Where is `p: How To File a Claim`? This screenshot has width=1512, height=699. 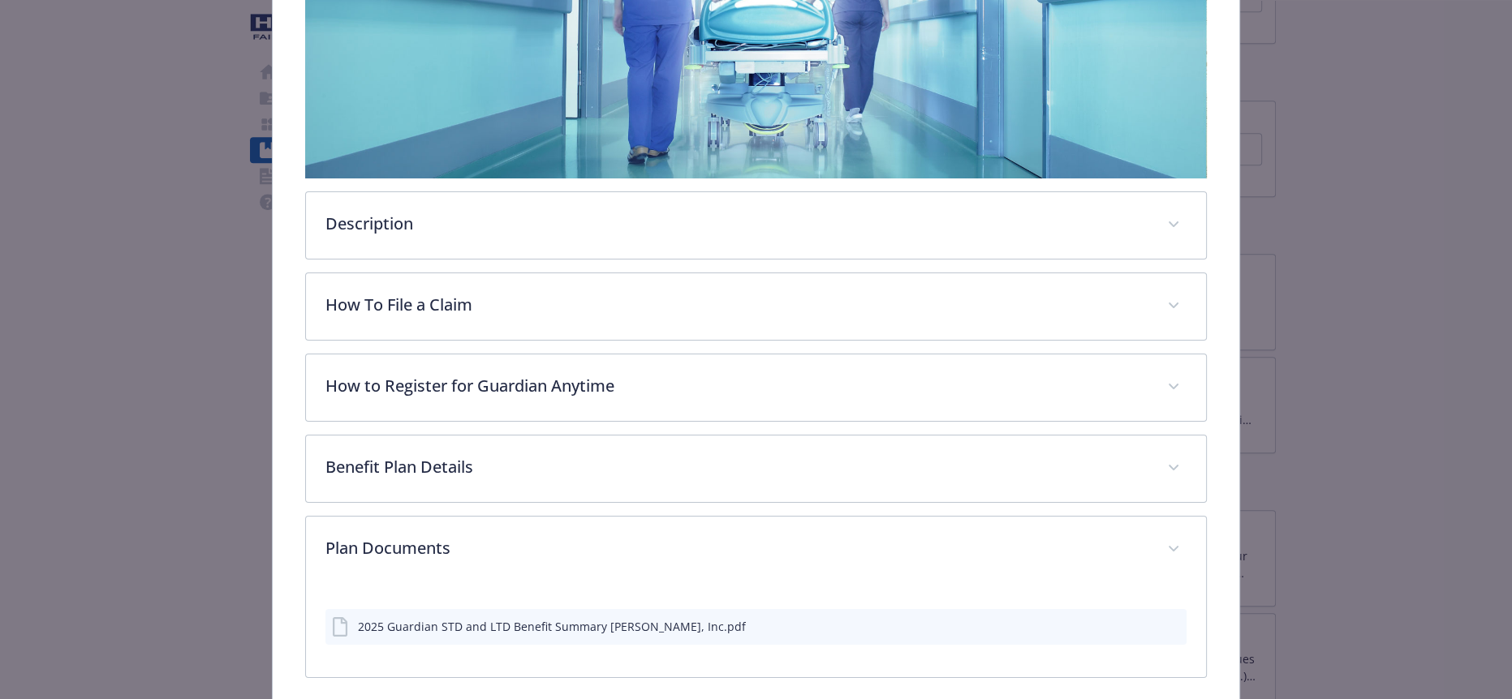
p: How To File a Claim is located at coordinates (736, 305).